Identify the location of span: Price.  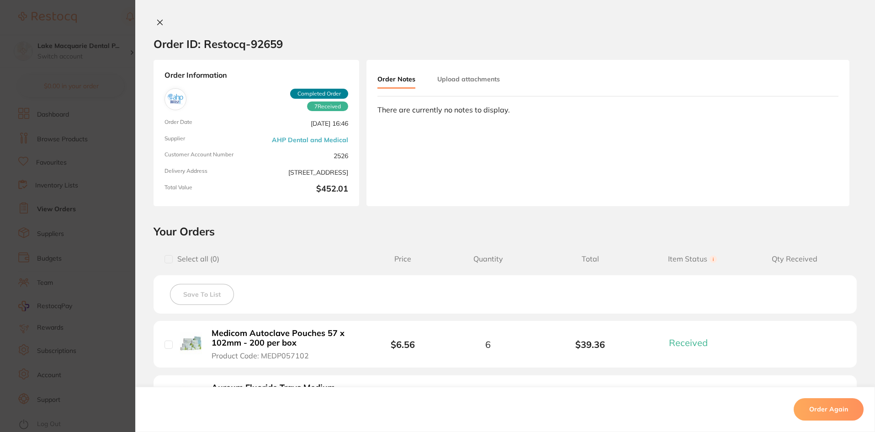
(402, 259).